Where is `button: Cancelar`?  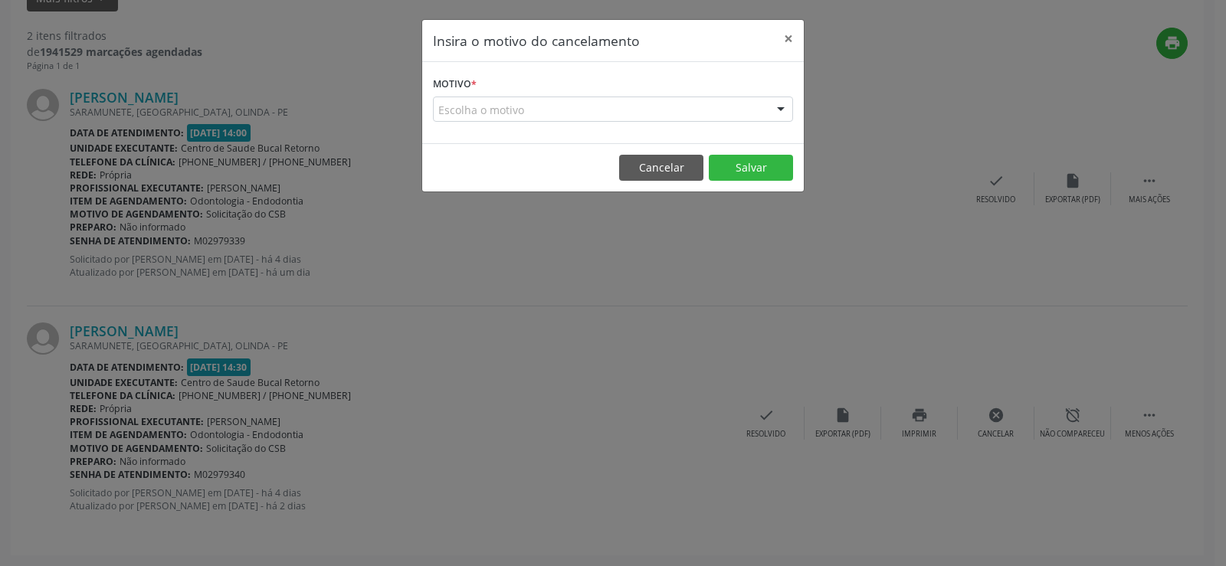 button: Cancelar is located at coordinates (661, 168).